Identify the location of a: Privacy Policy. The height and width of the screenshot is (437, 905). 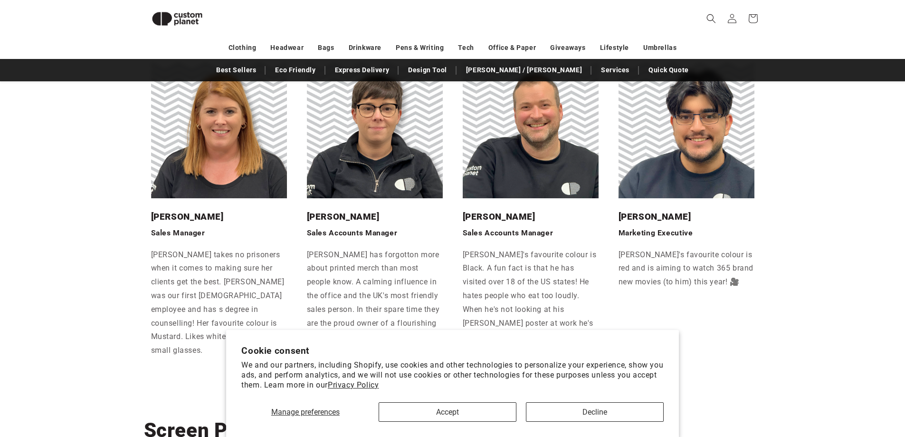
(353, 384).